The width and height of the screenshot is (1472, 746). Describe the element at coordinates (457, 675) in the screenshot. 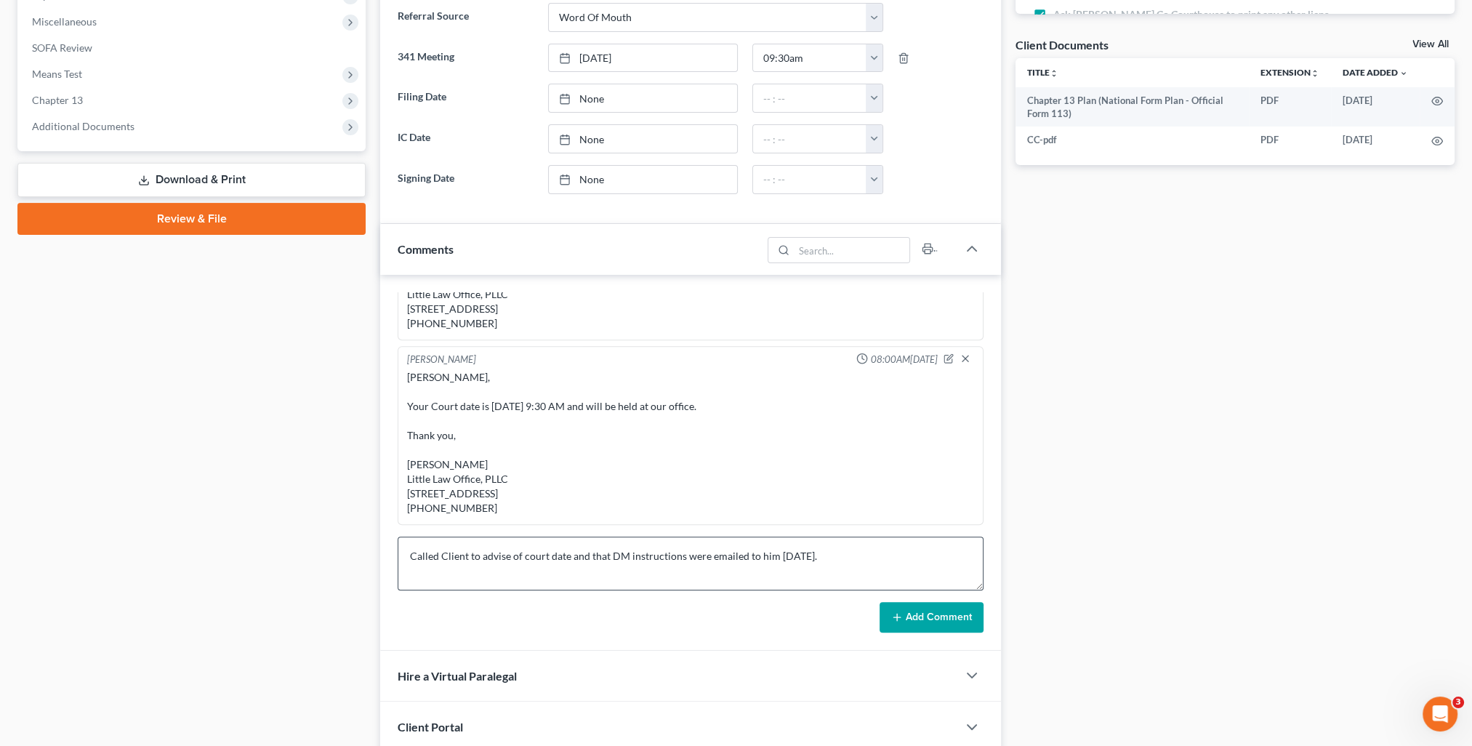

I see `span: Hire a Virtual Paralegal` at that location.